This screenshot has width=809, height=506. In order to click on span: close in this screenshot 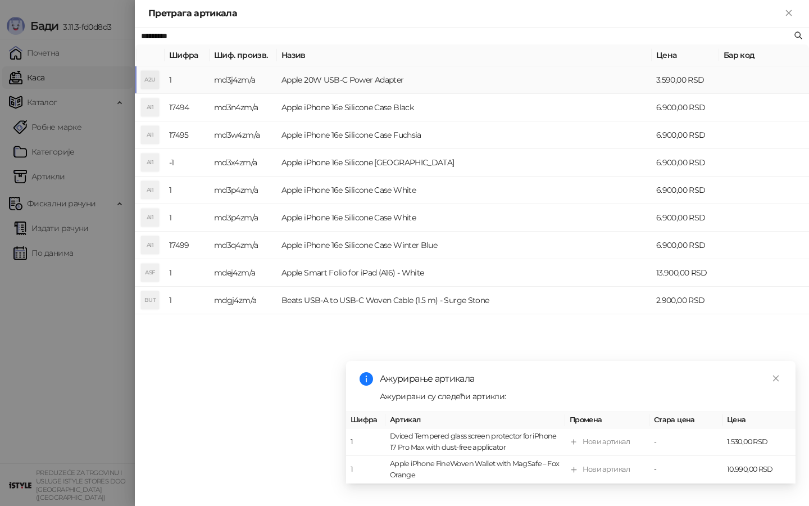, I will do `click(776, 378)`.